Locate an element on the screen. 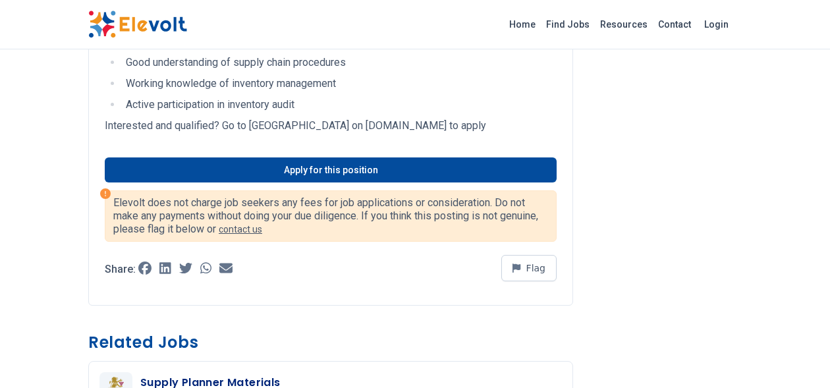 The height and width of the screenshot is (388, 830). h3: Related Jobs is located at coordinates (331, 342).